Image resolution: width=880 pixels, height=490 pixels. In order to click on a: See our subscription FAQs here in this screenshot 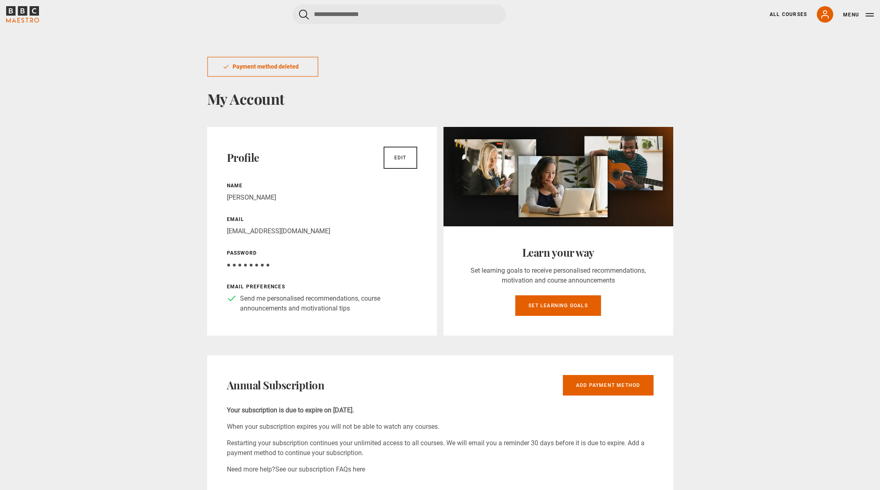, I will do `click(320, 469)`.